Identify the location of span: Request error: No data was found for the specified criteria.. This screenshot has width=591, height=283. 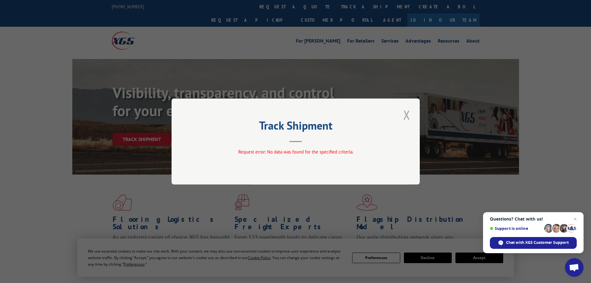
(296, 151).